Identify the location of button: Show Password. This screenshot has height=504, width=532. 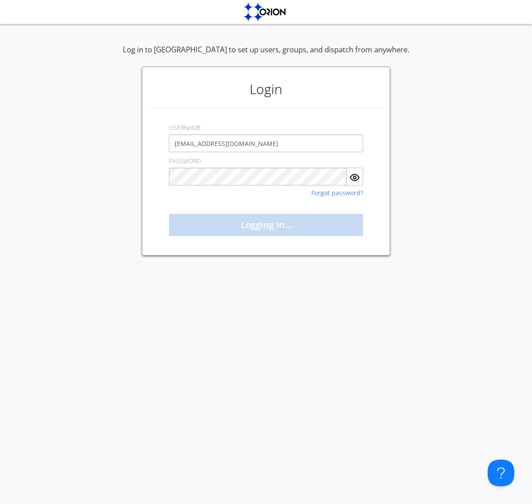
(355, 177).